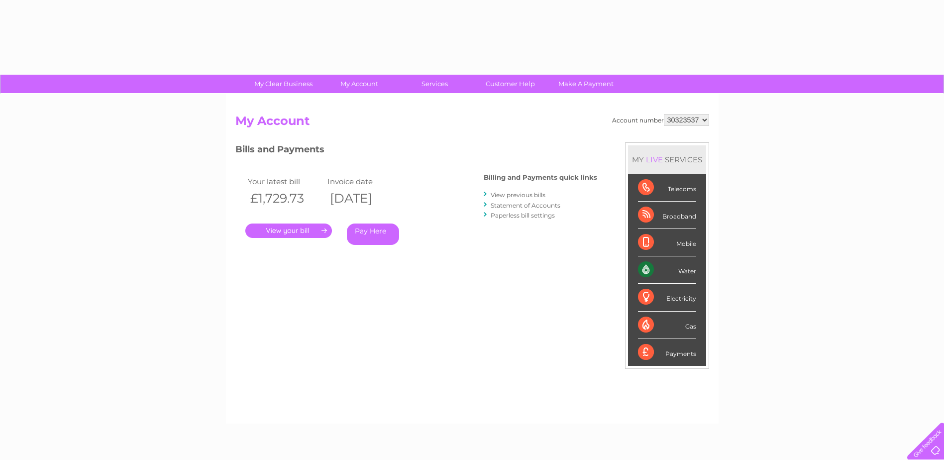 This screenshot has width=944, height=460. I want to click on a: View previous bills, so click(518, 195).